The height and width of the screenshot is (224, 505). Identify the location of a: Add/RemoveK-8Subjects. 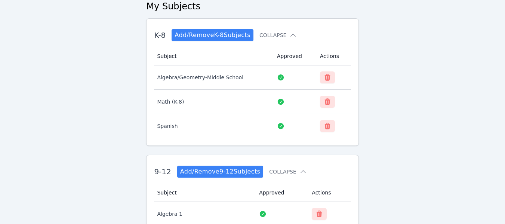
(212, 35).